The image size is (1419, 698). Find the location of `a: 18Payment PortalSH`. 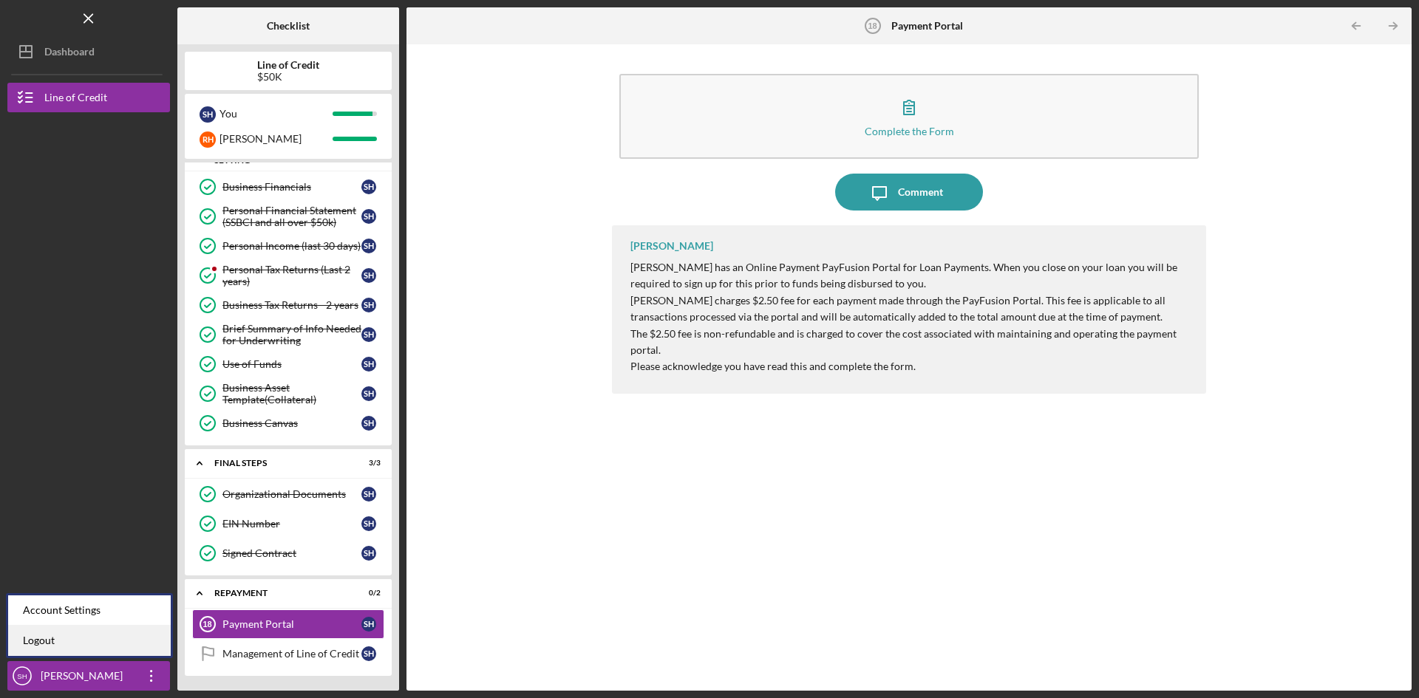

a: 18Payment PortalSH is located at coordinates (288, 624).